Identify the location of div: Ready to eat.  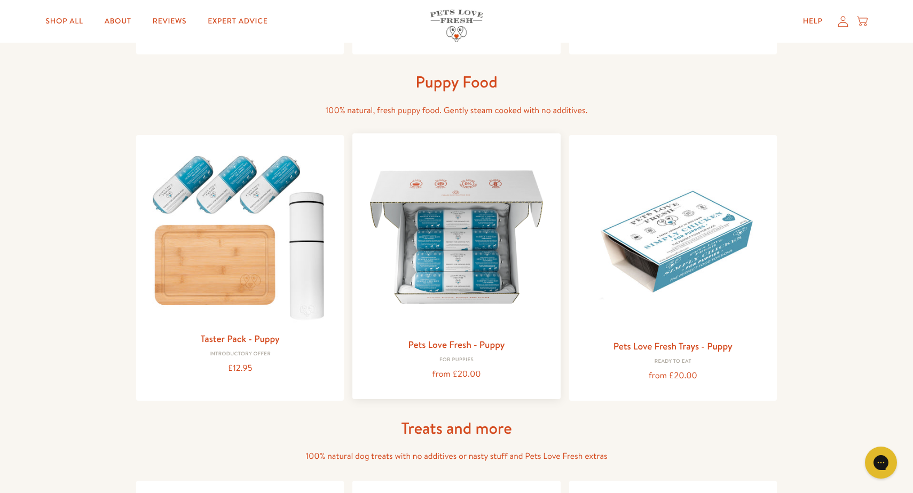
(672, 362).